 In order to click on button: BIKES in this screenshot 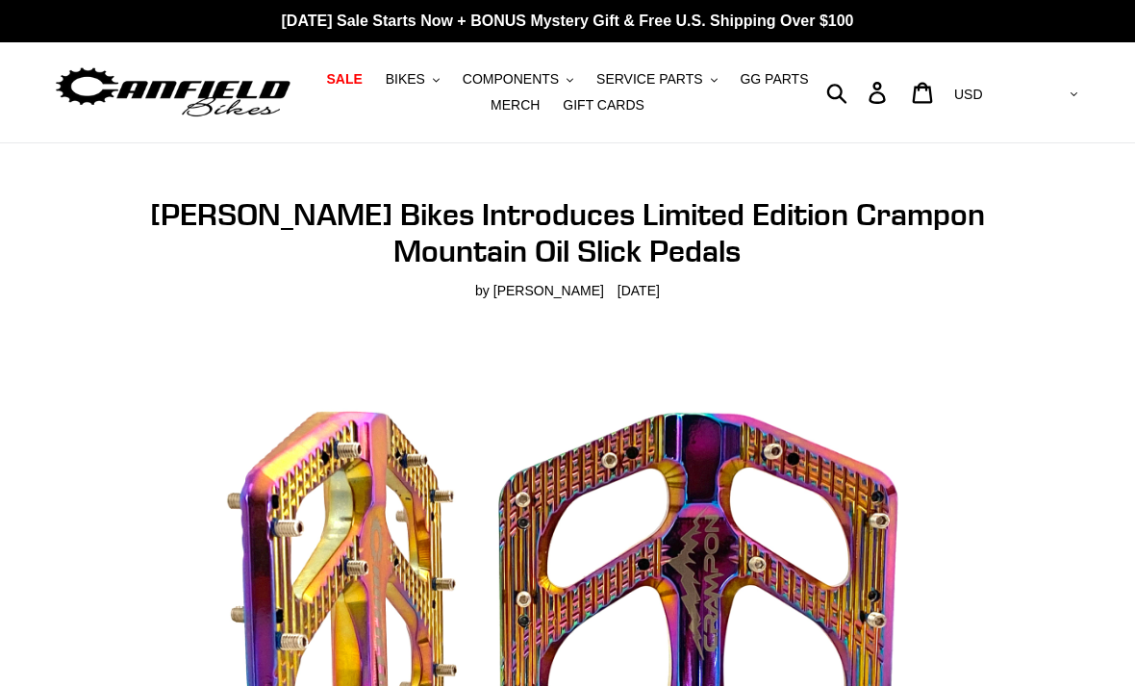, I will do `click(413, 79)`.